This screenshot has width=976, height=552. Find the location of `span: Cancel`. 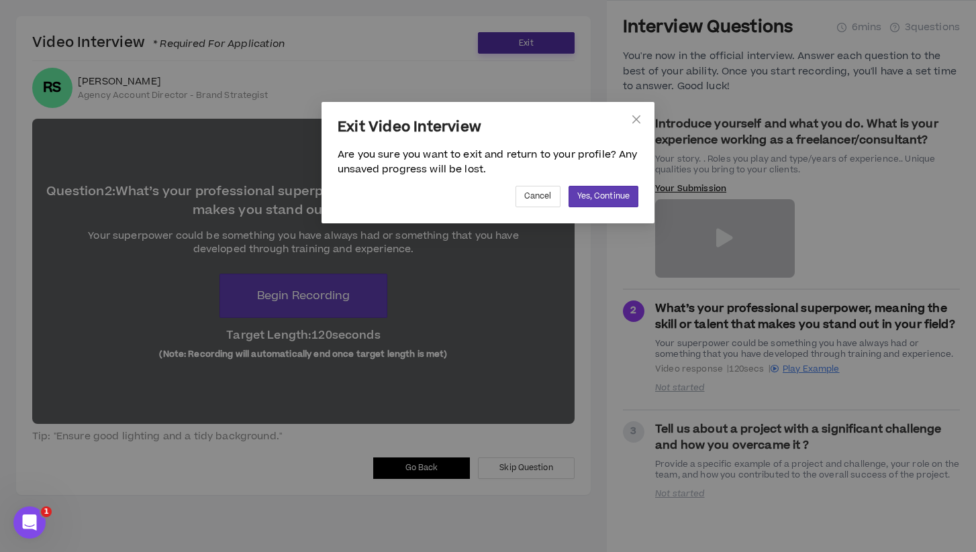

span: Cancel is located at coordinates (538, 196).